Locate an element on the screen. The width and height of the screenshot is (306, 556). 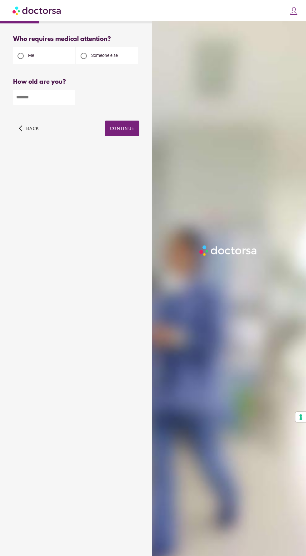
span: Continue is located at coordinates (122, 128).